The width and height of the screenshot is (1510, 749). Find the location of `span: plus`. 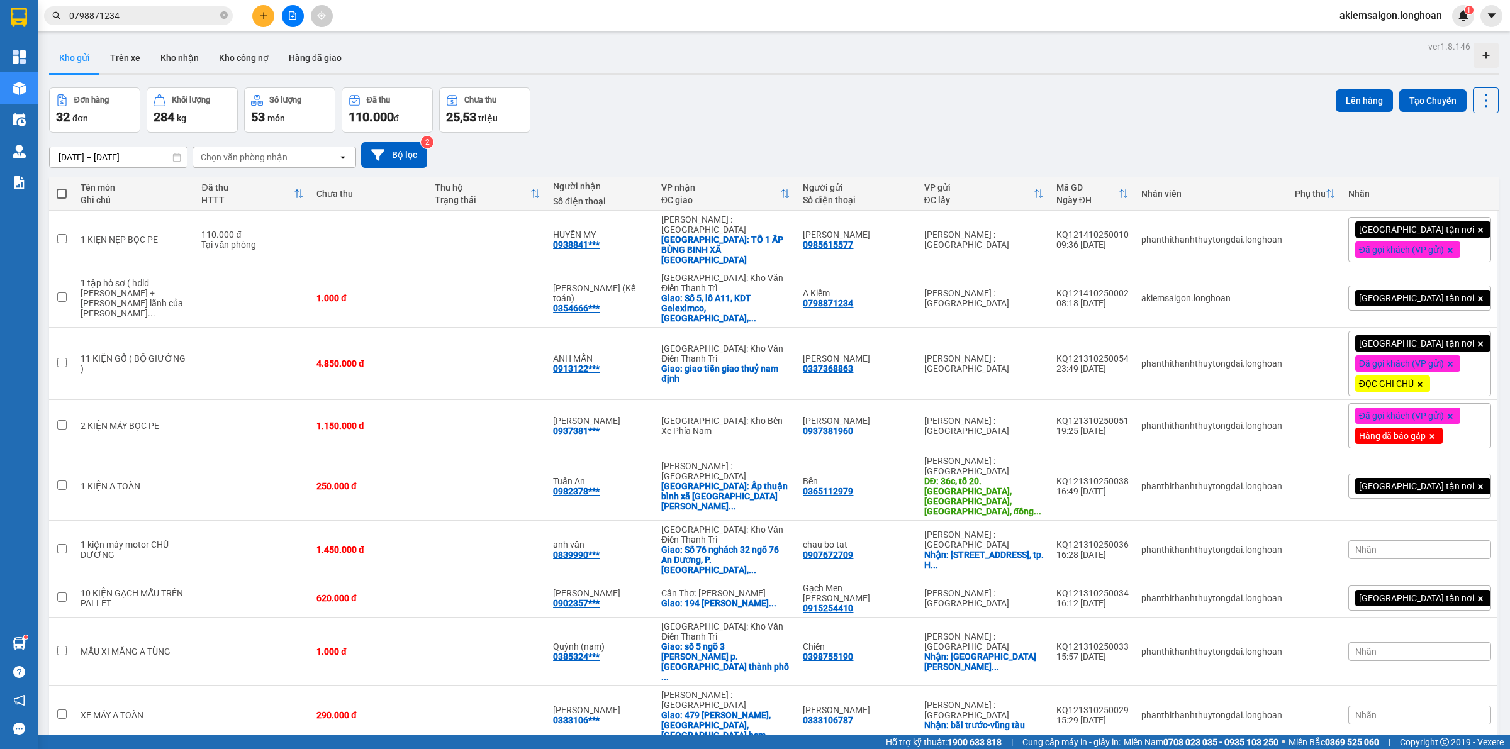

span: plus is located at coordinates (264, 16).